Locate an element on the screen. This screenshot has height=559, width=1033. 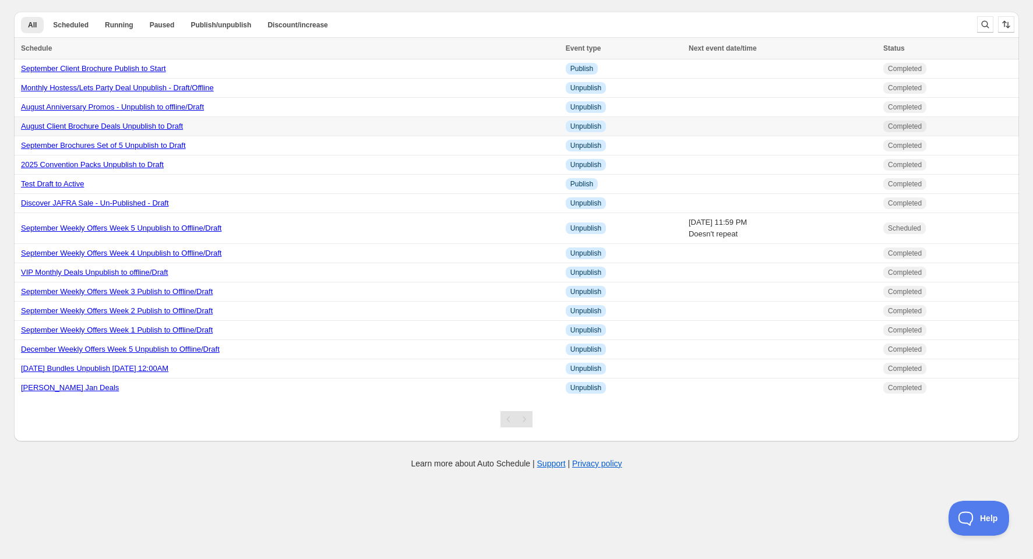
a: Privacy policy is located at coordinates (597, 464).